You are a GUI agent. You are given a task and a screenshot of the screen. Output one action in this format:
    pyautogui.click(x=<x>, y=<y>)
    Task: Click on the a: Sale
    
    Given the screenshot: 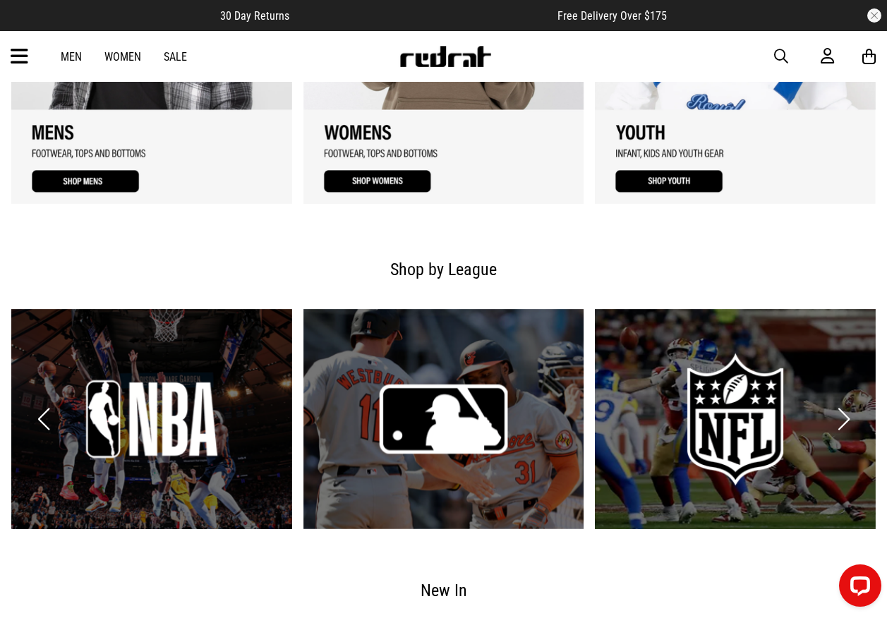 What is the action you would take?
    pyautogui.click(x=175, y=56)
    